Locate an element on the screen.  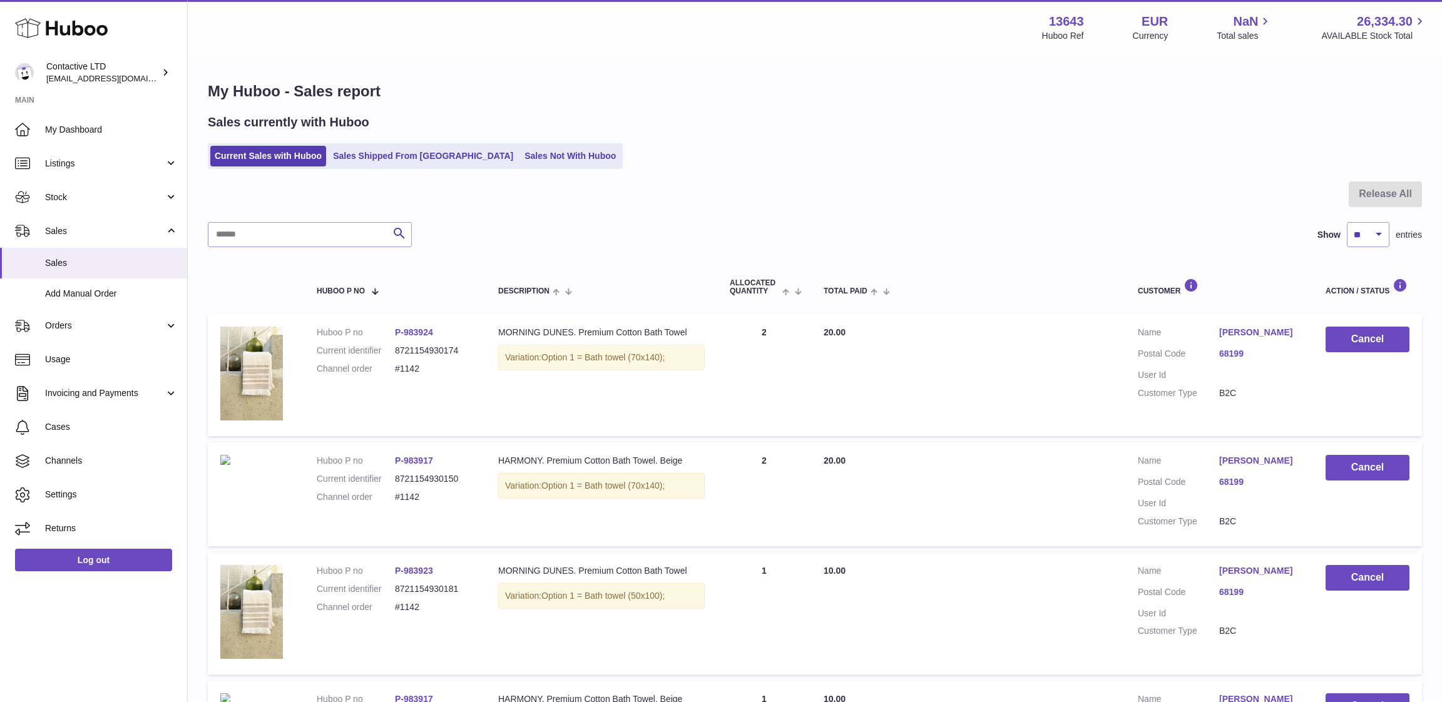
a: 26,334.30 AVAILABLE Stock Total is located at coordinates (1374, 28).